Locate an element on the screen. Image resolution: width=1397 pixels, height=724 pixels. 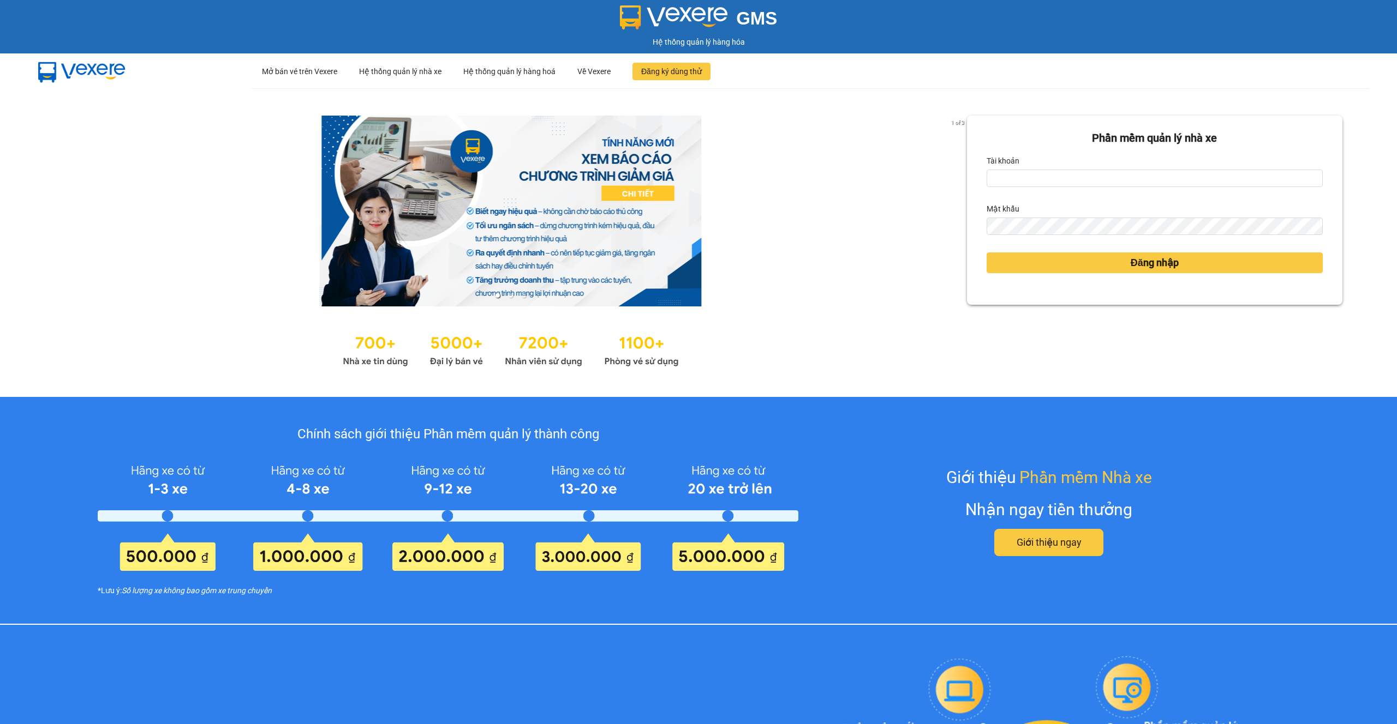
a: GMS is located at coordinates (698, 21).